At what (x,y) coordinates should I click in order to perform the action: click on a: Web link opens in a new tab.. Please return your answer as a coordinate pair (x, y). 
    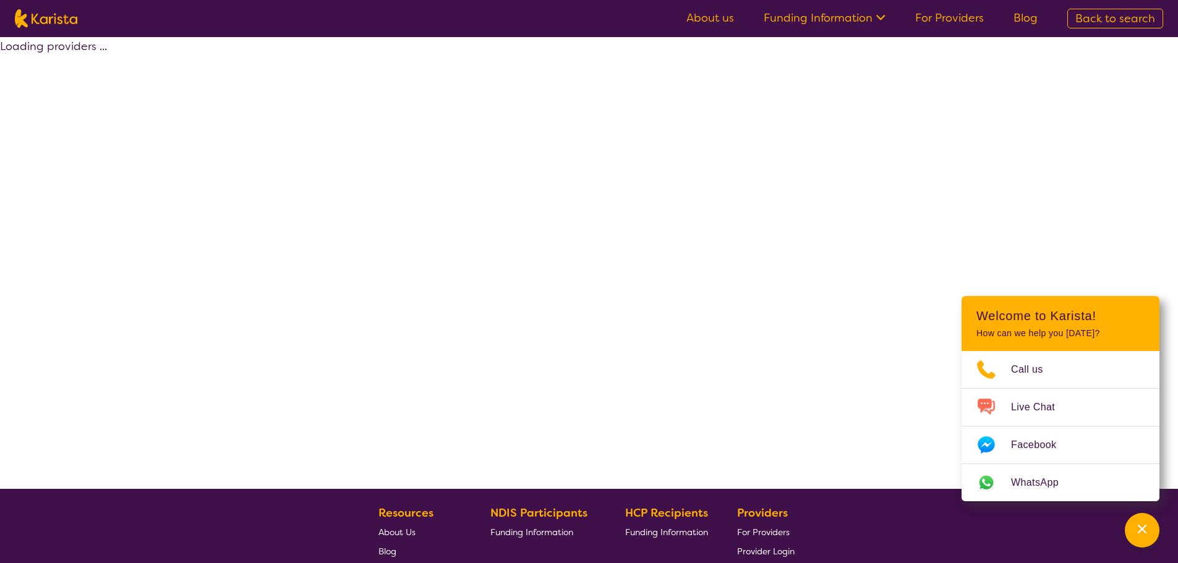
    Looking at the image, I should click on (1060, 483).